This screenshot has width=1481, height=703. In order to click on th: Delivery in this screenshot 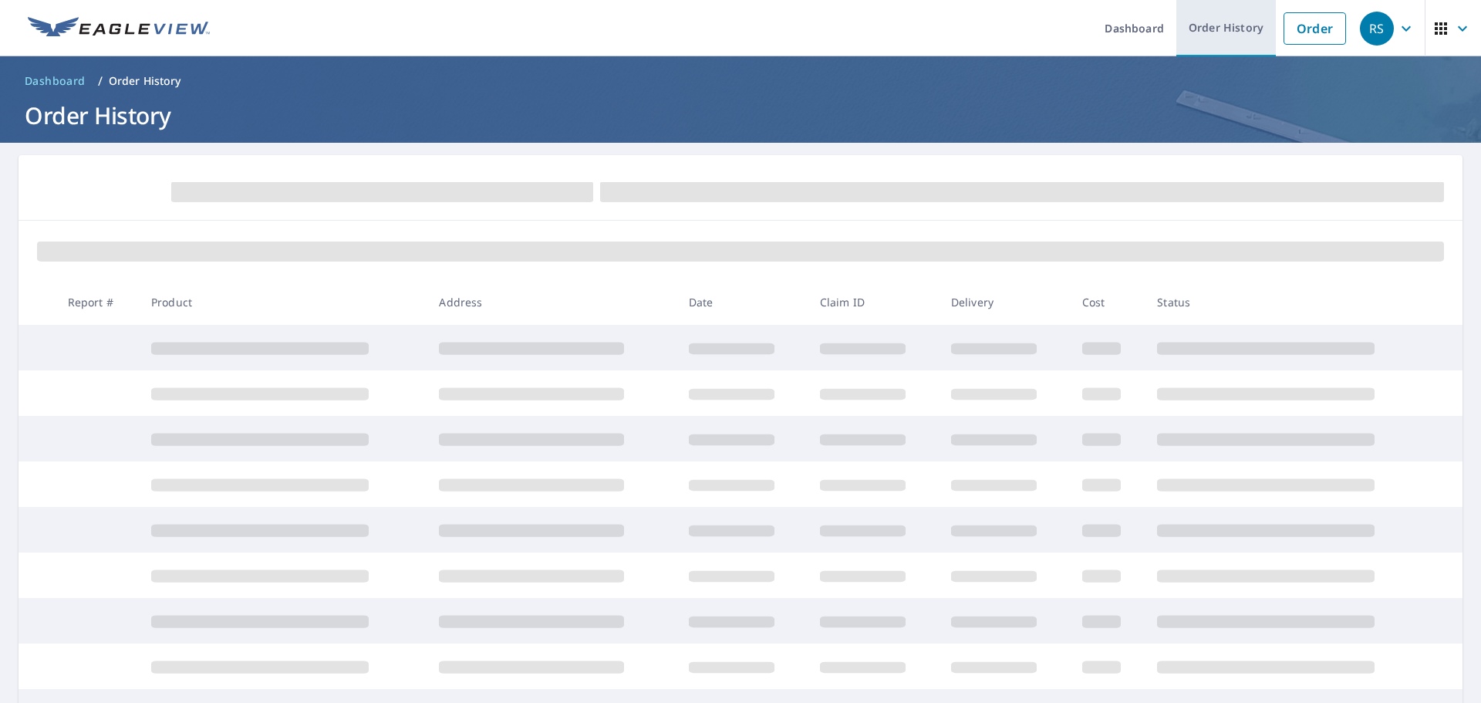, I will do `click(1004, 302)`.